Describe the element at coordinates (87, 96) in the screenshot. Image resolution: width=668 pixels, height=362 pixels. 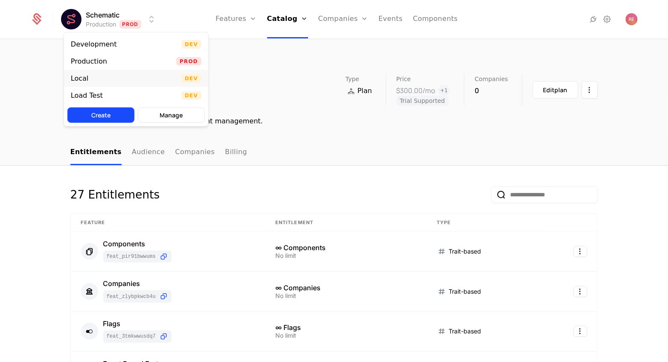
I see `div: Load Test` at that location.